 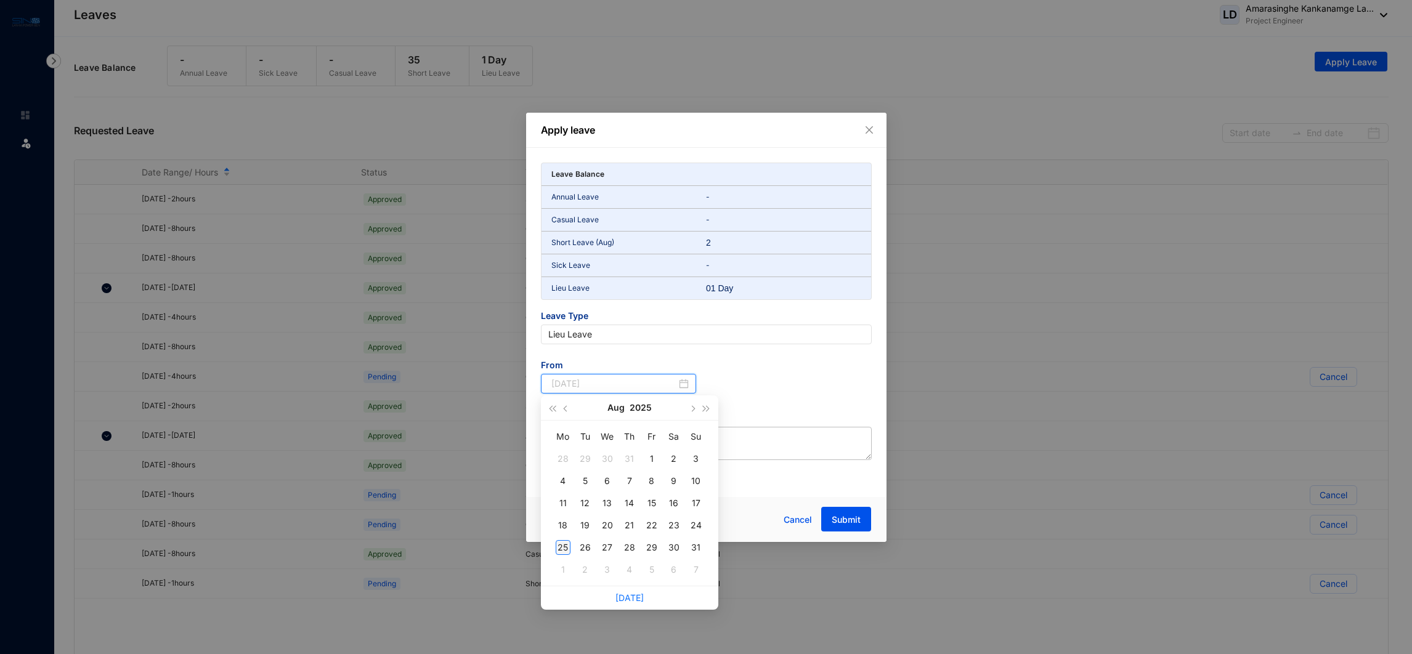 I want to click on div: 14, so click(x=630, y=503).